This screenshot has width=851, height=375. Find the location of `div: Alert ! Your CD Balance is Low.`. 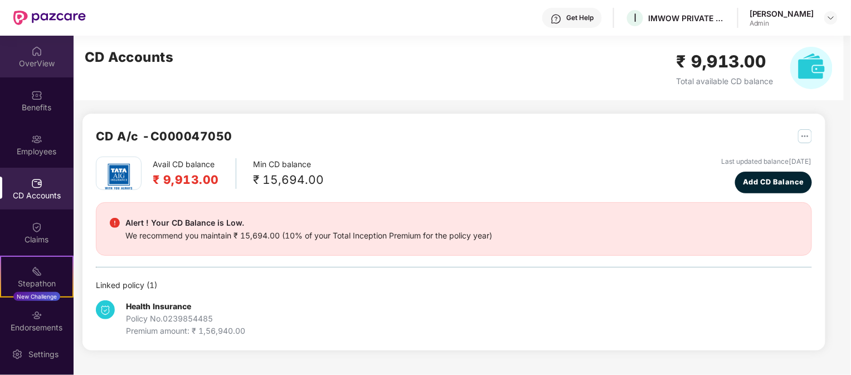

div: Alert ! Your CD Balance is Low. is located at coordinates (309, 223).